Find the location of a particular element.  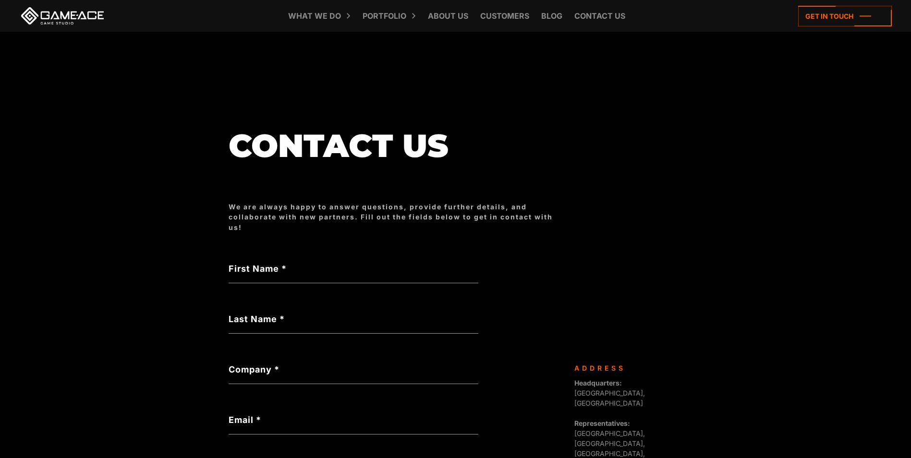

label: First Name * is located at coordinates (353, 268).